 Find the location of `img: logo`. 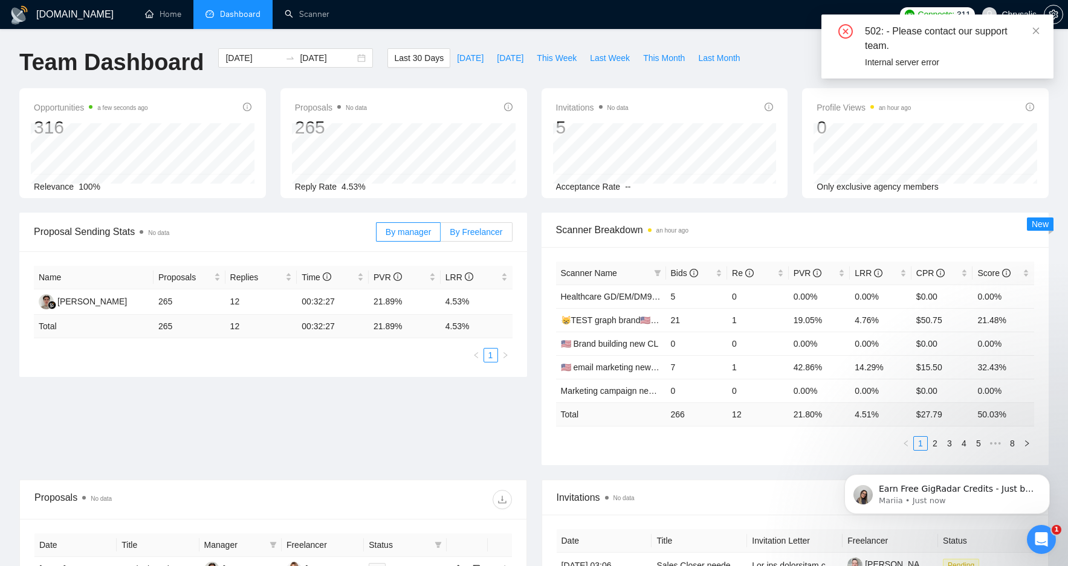

img: logo is located at coordinates (19, 15).